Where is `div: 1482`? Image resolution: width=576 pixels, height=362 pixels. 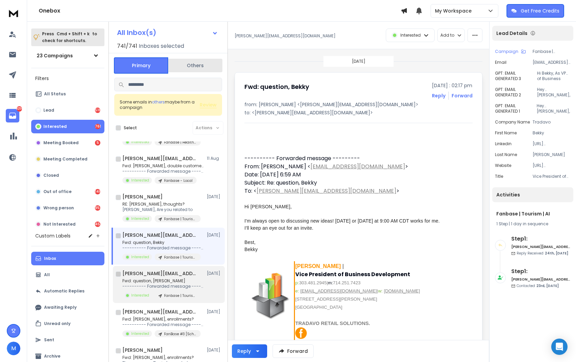 div: 1482 is located at coordinates (98, 192).